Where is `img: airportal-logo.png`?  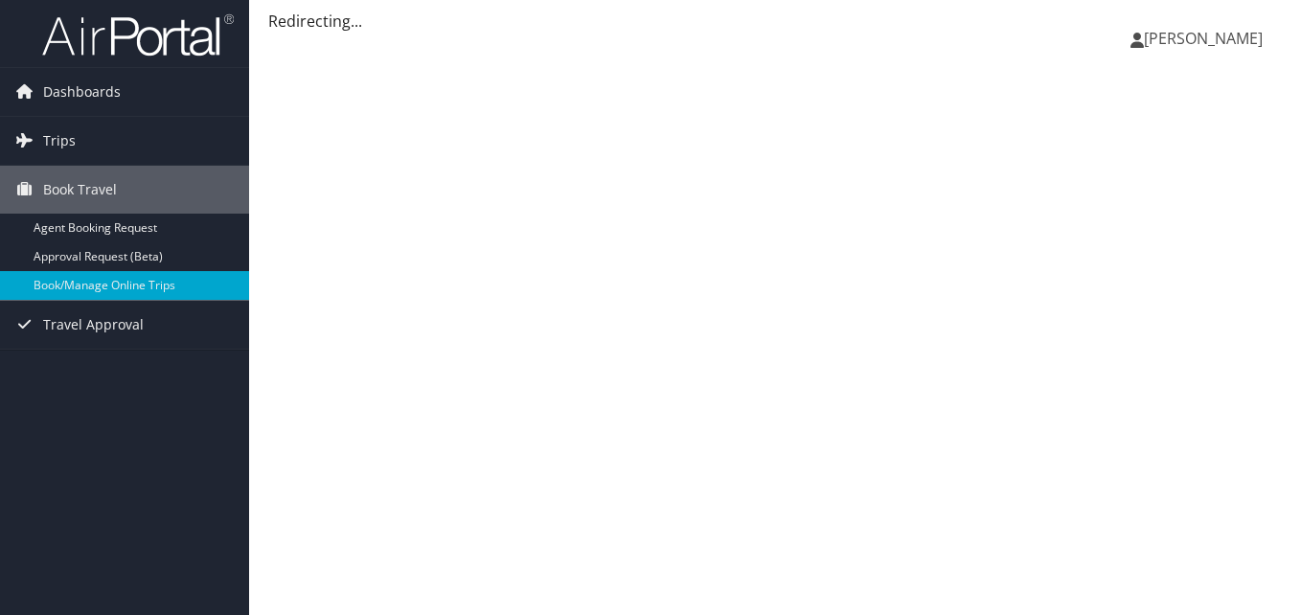
img: airportal-logo.png is located at coordinates (138, 34).